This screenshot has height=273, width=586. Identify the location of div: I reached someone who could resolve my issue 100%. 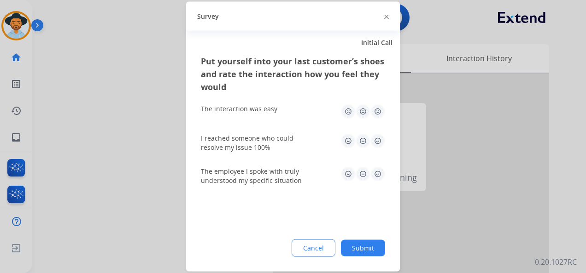
(256, 143).